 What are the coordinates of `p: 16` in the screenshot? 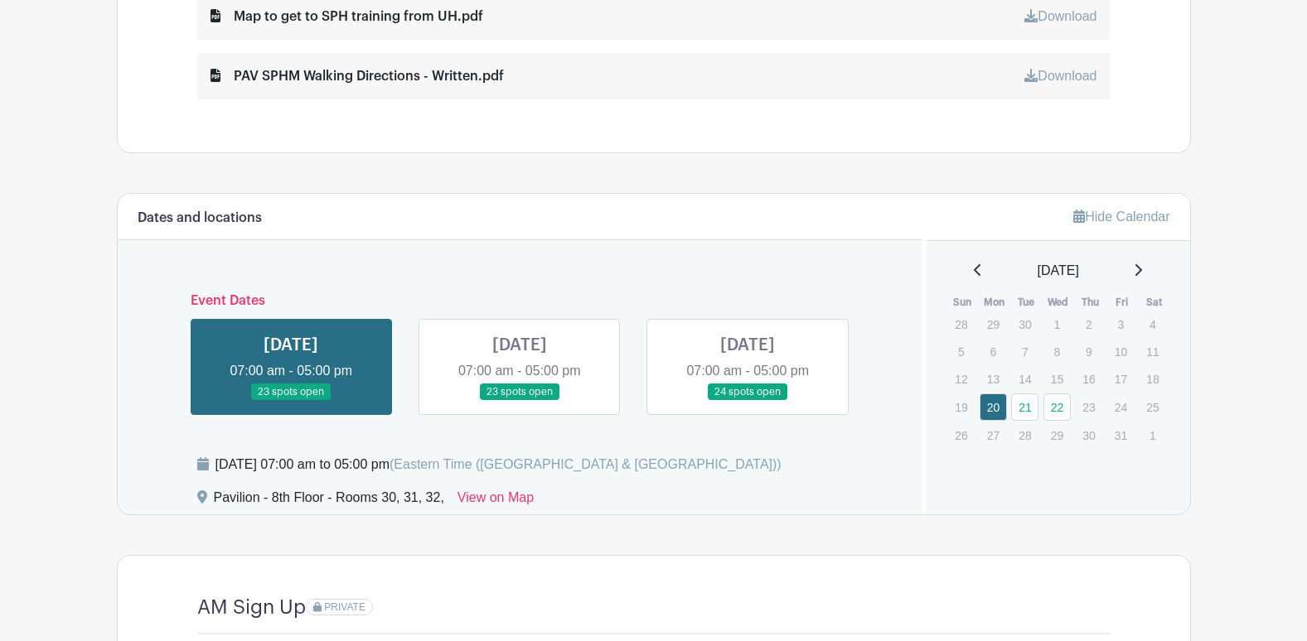 It's located at (1088, 379).